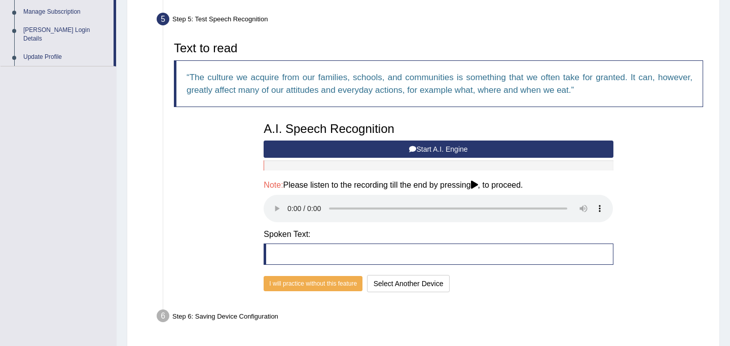 The image size is (730, 346). What do you see at coordinates (66, 57) in the screenshot?
I see `a: Update Profile` at bounding box center [66, 57].